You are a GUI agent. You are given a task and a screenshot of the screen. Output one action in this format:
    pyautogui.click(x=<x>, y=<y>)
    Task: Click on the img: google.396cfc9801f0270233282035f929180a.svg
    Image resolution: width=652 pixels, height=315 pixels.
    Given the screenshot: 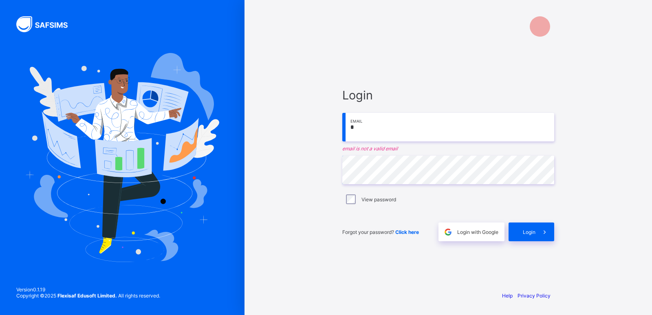 What is the action you would take?
    pyautogui.click(x=448, y=232)
    